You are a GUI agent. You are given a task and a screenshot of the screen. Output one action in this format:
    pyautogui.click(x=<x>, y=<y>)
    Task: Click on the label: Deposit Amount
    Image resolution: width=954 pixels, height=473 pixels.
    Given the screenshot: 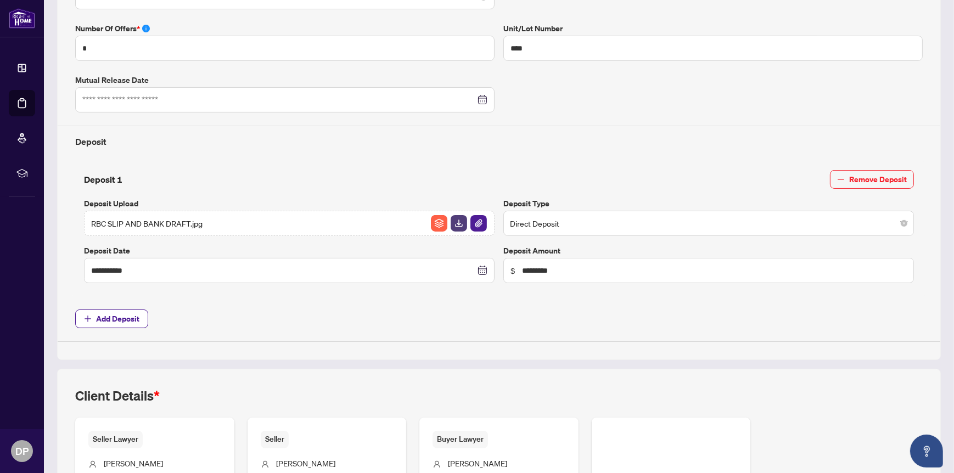 What is the action you would take?
    pyautogui.click(x=709, y=251)
    